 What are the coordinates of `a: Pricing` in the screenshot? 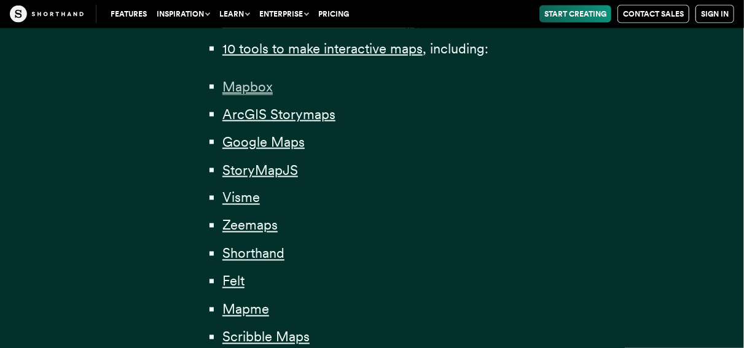 It's located at (333, 14).